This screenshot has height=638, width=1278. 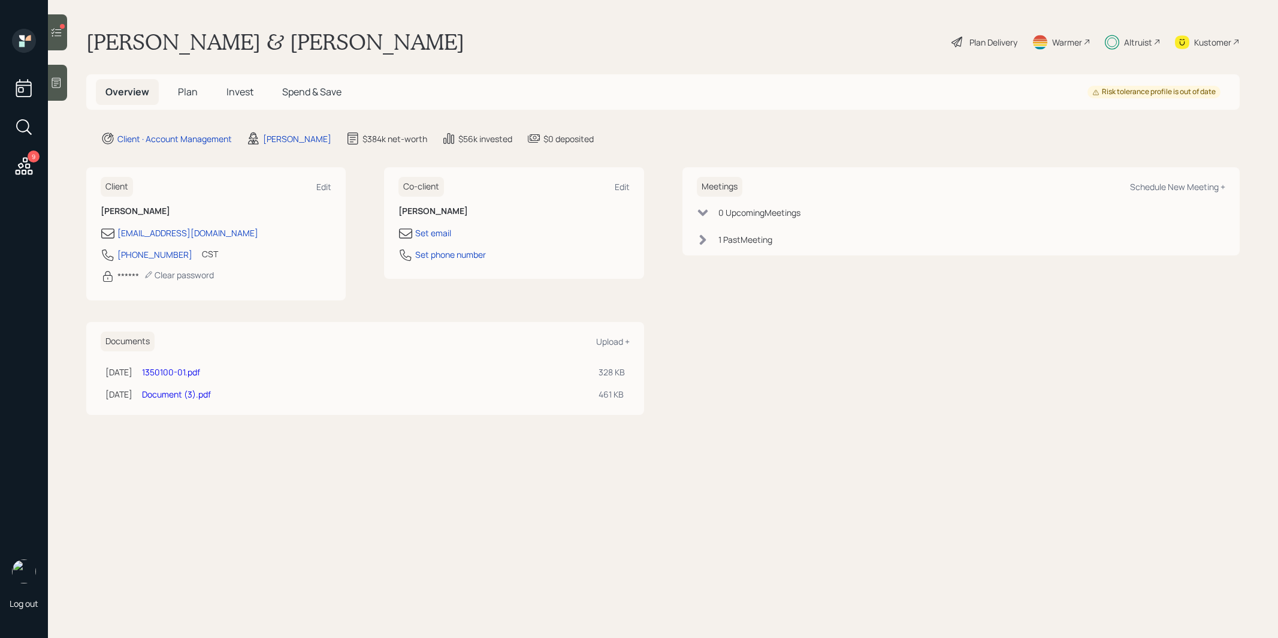 What do you see at coordinates (127, 92) in the screenshot?
I see `span: Overview` at bounding box center [127, 92].